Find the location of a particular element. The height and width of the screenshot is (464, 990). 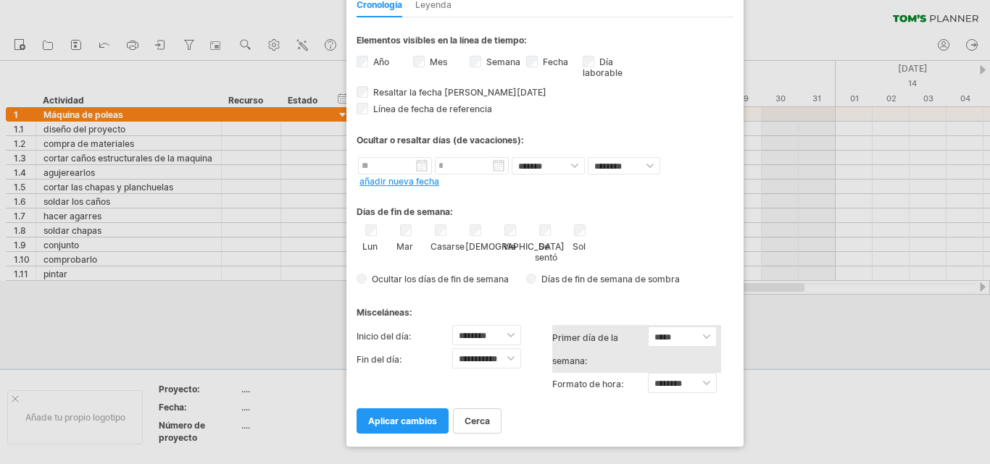

font: Lun is located at coordinates (370, 246).